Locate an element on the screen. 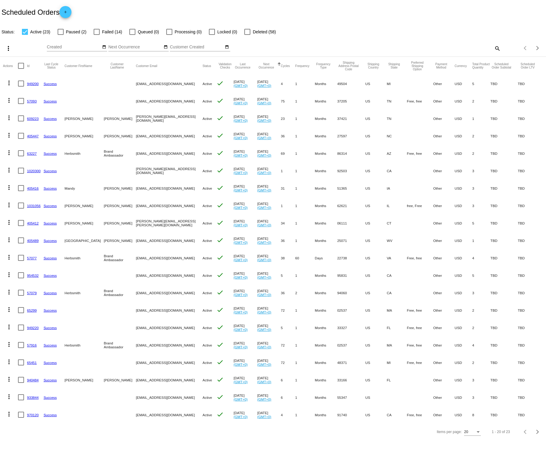  button: Change sorting for Subtotal is located at coordinates (501, 66).